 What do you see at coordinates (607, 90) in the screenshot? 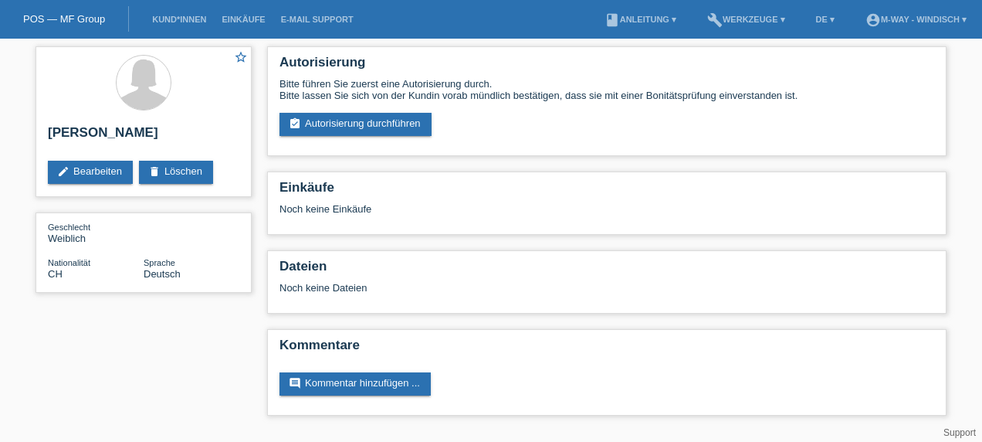
I see `div: Bitte führen Sie zuerst eine Autorisierung durch. Bitte lassen Sie sich von der Kundin vorab münd...` at bounding box center [607, 90].